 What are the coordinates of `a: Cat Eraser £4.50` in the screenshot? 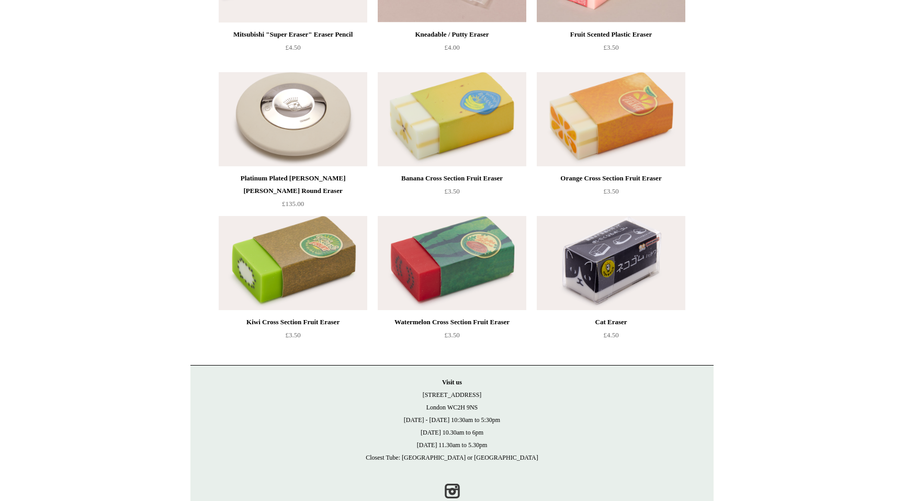 It's located at (611, 337).